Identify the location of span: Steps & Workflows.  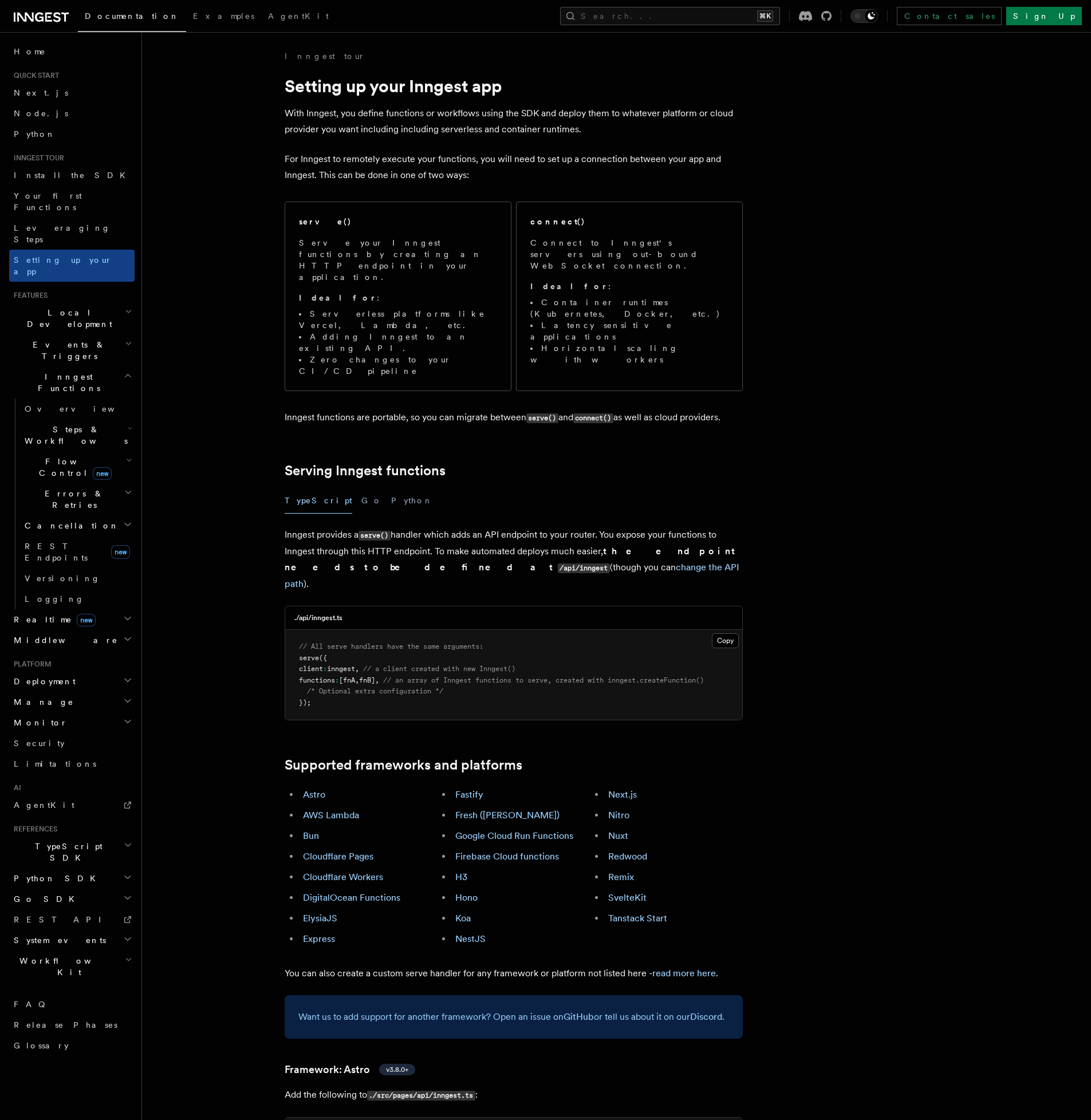
(74, 436).